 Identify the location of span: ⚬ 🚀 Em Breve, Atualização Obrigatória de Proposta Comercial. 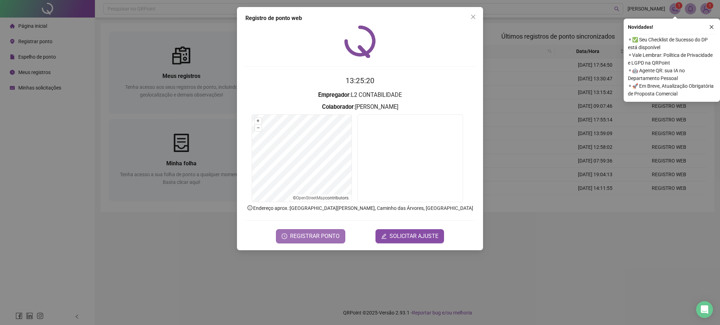
(672, 90).